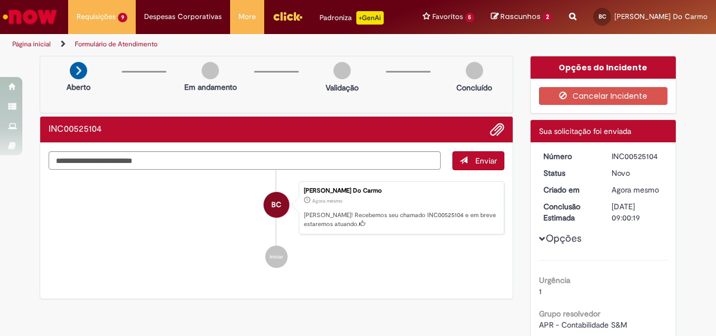 This screenshot has width=716, height=336. What do you see at coordinates (569, 173) in the screenshot?
I see `dt: Status` at bounding box center [569, 173].